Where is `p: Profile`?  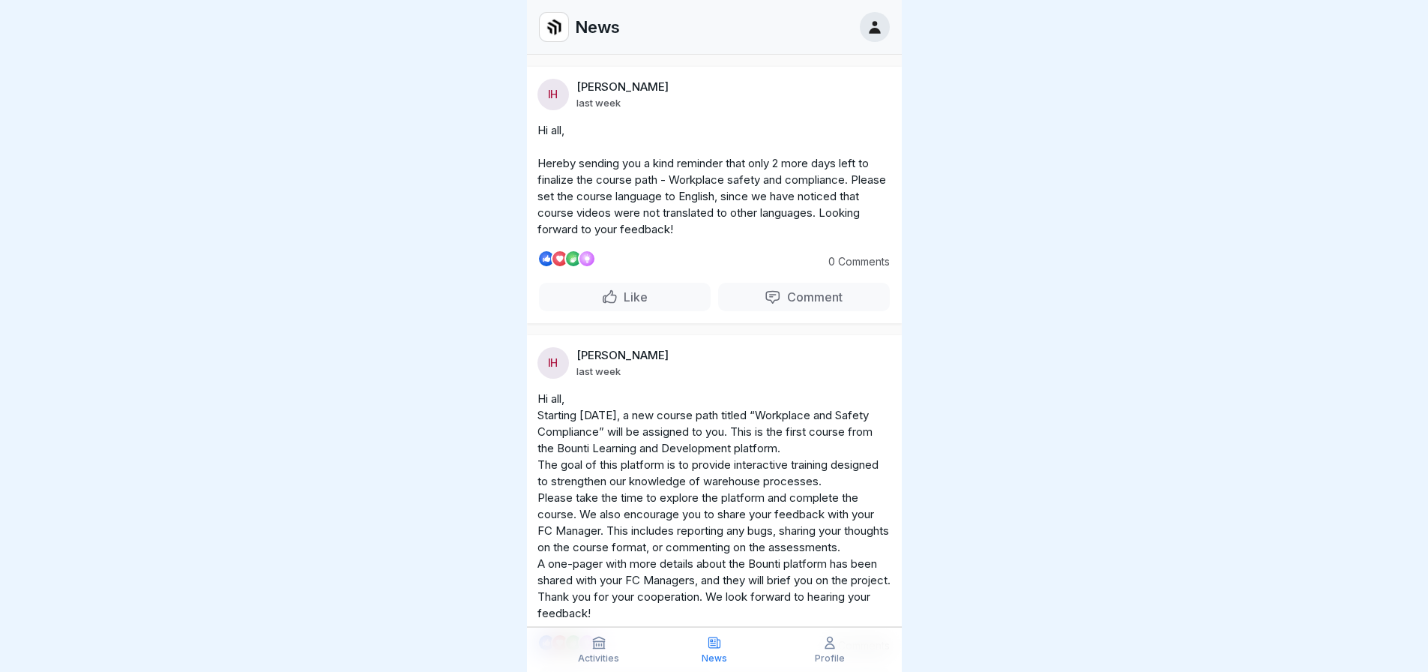 p: Profile is located at coordinates (830, 658).